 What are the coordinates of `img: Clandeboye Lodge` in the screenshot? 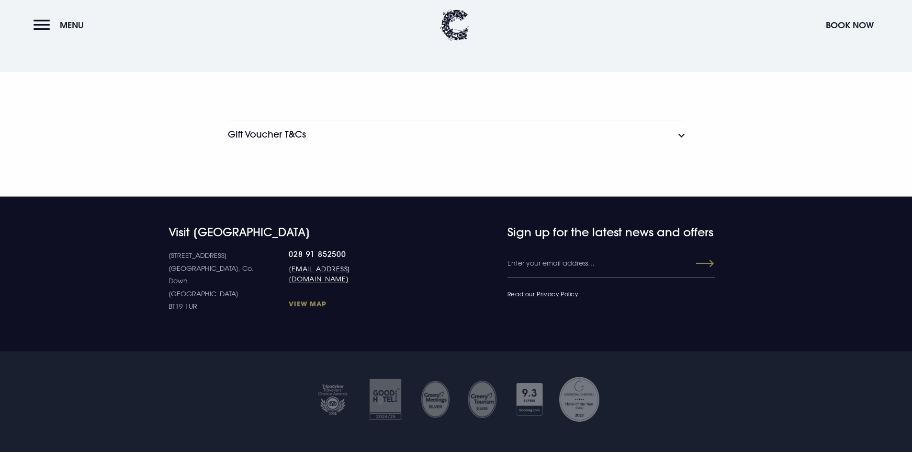 It's located at (455, 25).